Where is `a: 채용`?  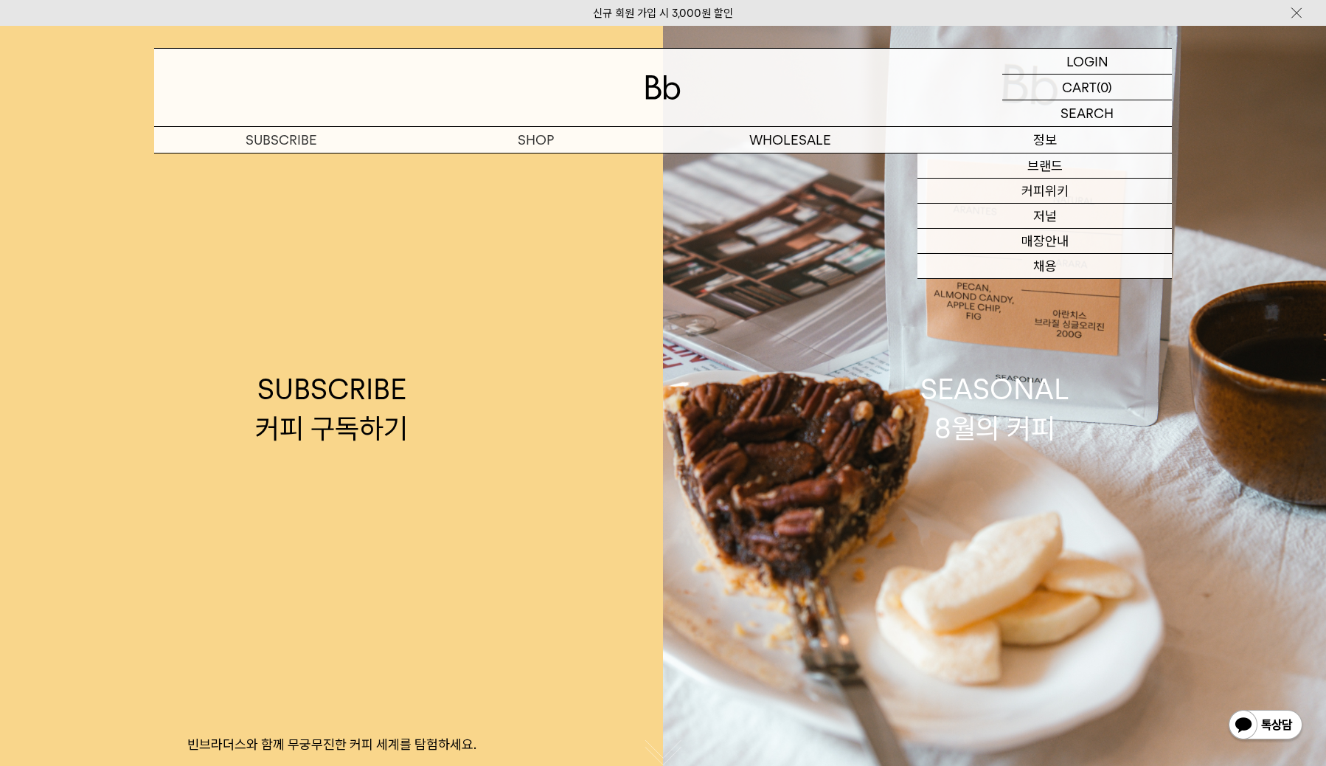
a: 채용 is located at coordinates (1044, 266).